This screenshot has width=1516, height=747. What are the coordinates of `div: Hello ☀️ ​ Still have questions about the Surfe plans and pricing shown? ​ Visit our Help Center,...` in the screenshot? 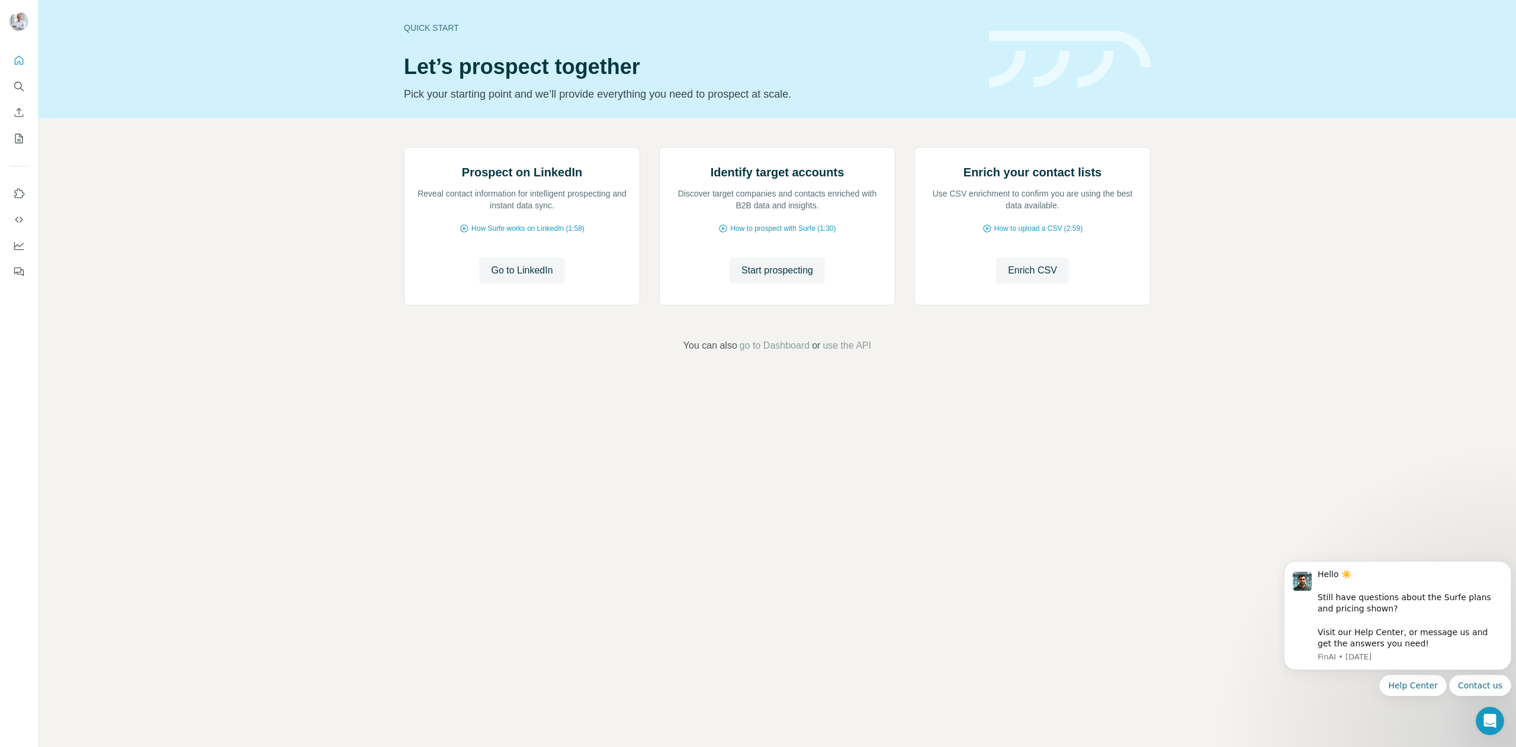 It's located at (131, 87).